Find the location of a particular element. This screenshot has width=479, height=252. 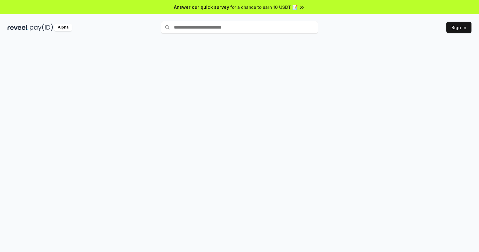

div: Alpha is located at coordinates (63, 27).